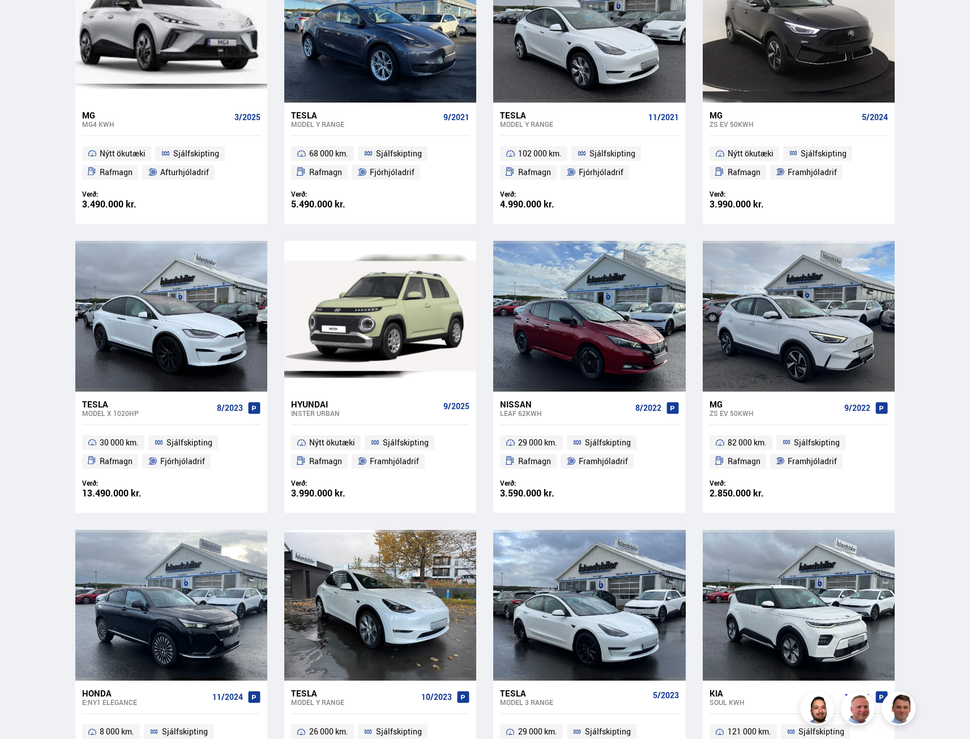 Image resolution: width=970 pixels, height=739 pixels. Describe the element at coordinates (901, 710) in the screenshot. I see `img: FbJEzSuNWCJXmdc-.webp` at that location.